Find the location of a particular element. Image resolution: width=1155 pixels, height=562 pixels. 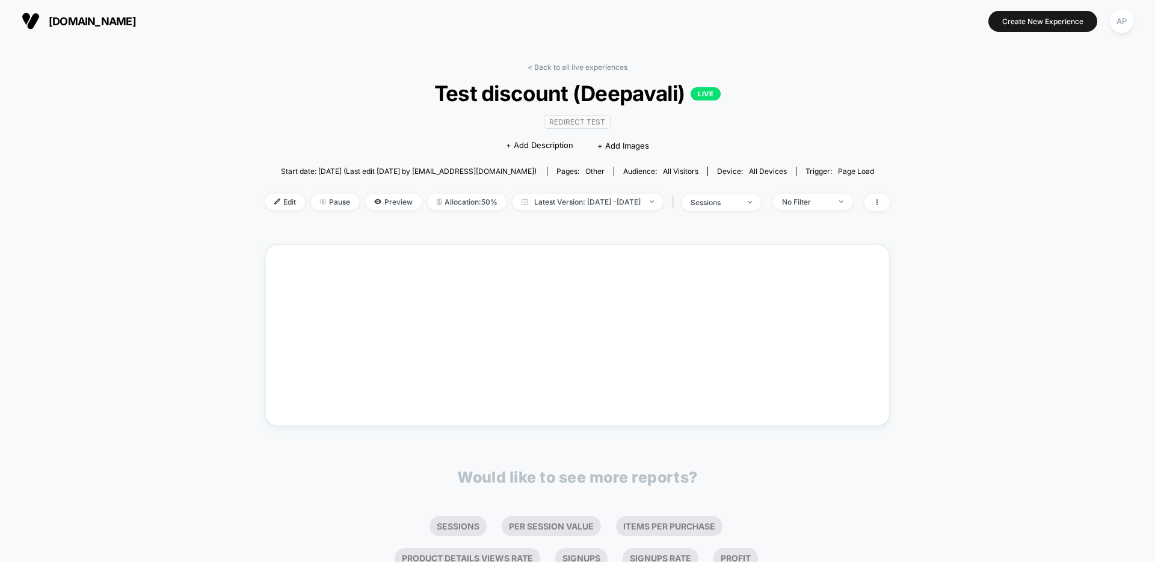

div: Trigger: is located at coordinates (840, 171).